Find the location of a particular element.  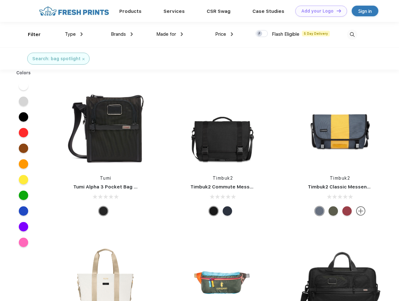

img: desktop_search.svg is located at coordinates (352, 34).